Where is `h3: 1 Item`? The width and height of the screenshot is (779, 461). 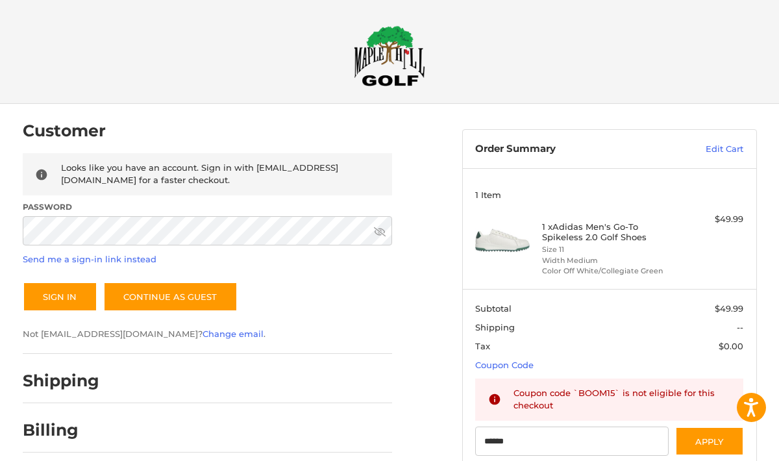
h3: 1 Item is located at coordinates (609, 195).